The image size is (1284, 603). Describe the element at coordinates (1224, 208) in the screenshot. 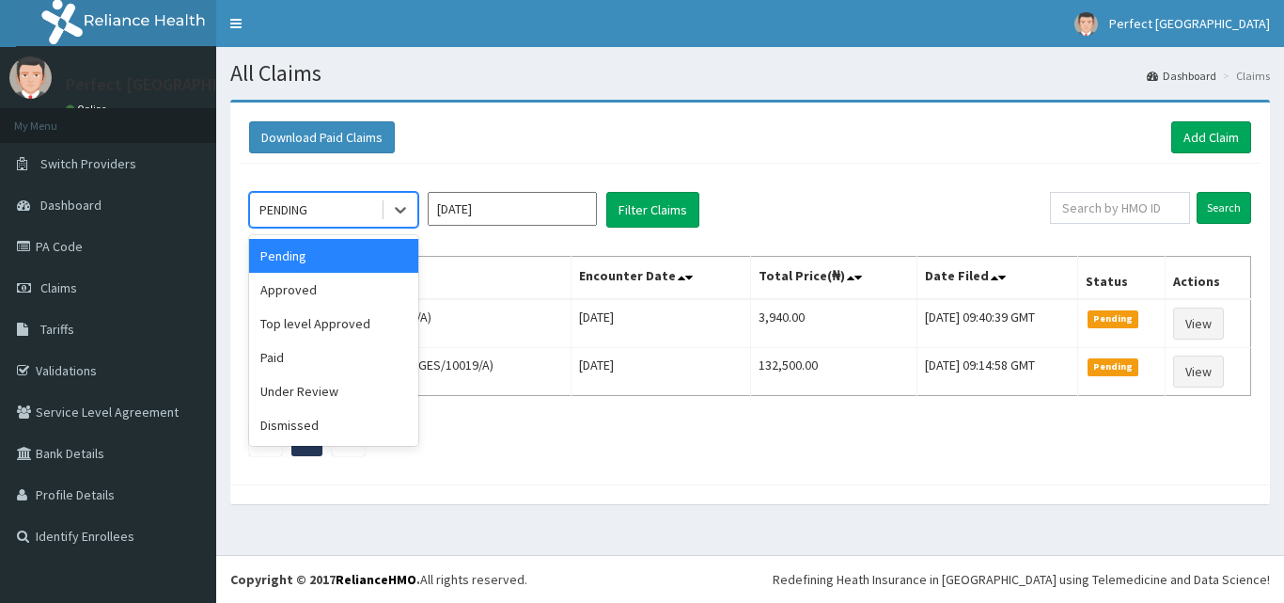

I see `input: Search` at that location.